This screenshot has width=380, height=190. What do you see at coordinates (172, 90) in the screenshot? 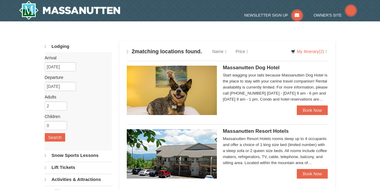
I see `img: 27428181-5-81c892a3.jpg` at bounding box center [172, 90].